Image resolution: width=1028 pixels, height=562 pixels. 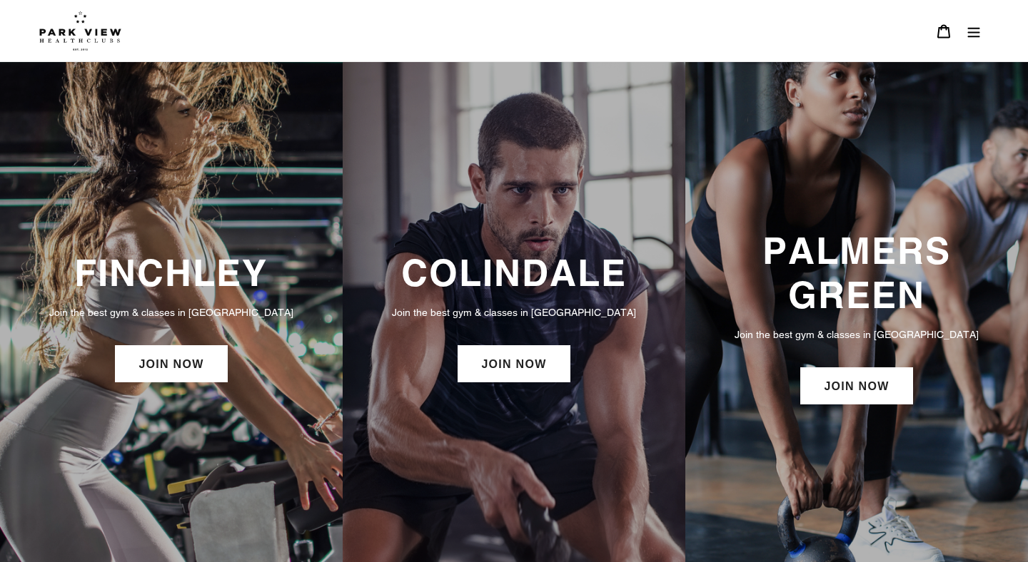 What do you see at coordinates (856, 386) in the screenshot?
I see `a: JOIN NOW: Palmers Green Membership` at bounding box center [856, 386].